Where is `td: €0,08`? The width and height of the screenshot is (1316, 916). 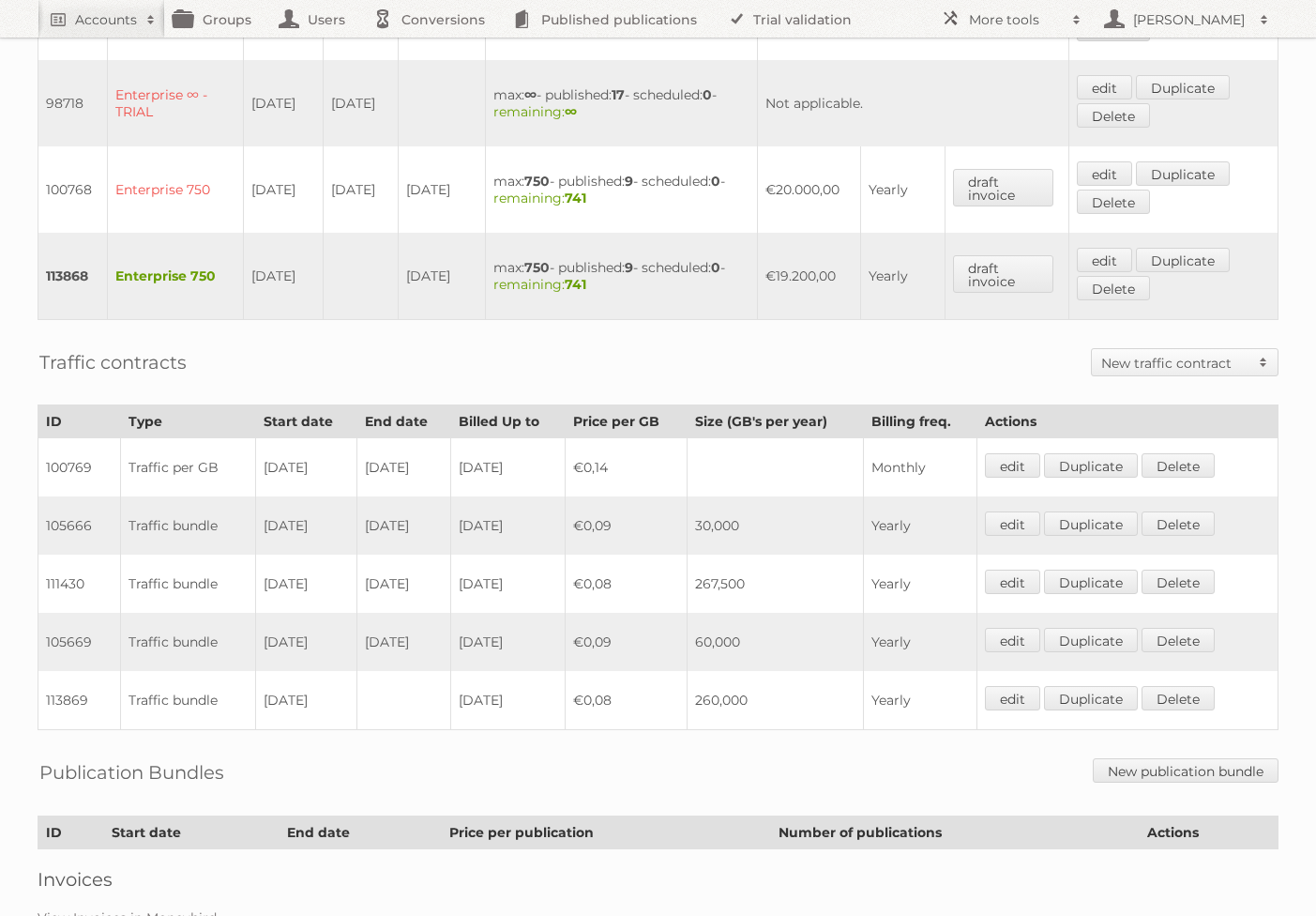 td: €0,08 is located at coordinates (627, 700).